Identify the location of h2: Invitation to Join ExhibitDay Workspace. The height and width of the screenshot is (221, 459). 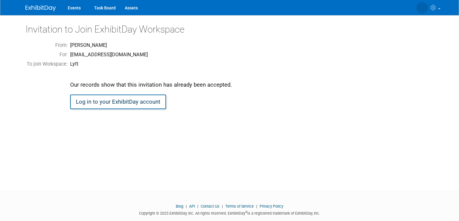
(230, 29).